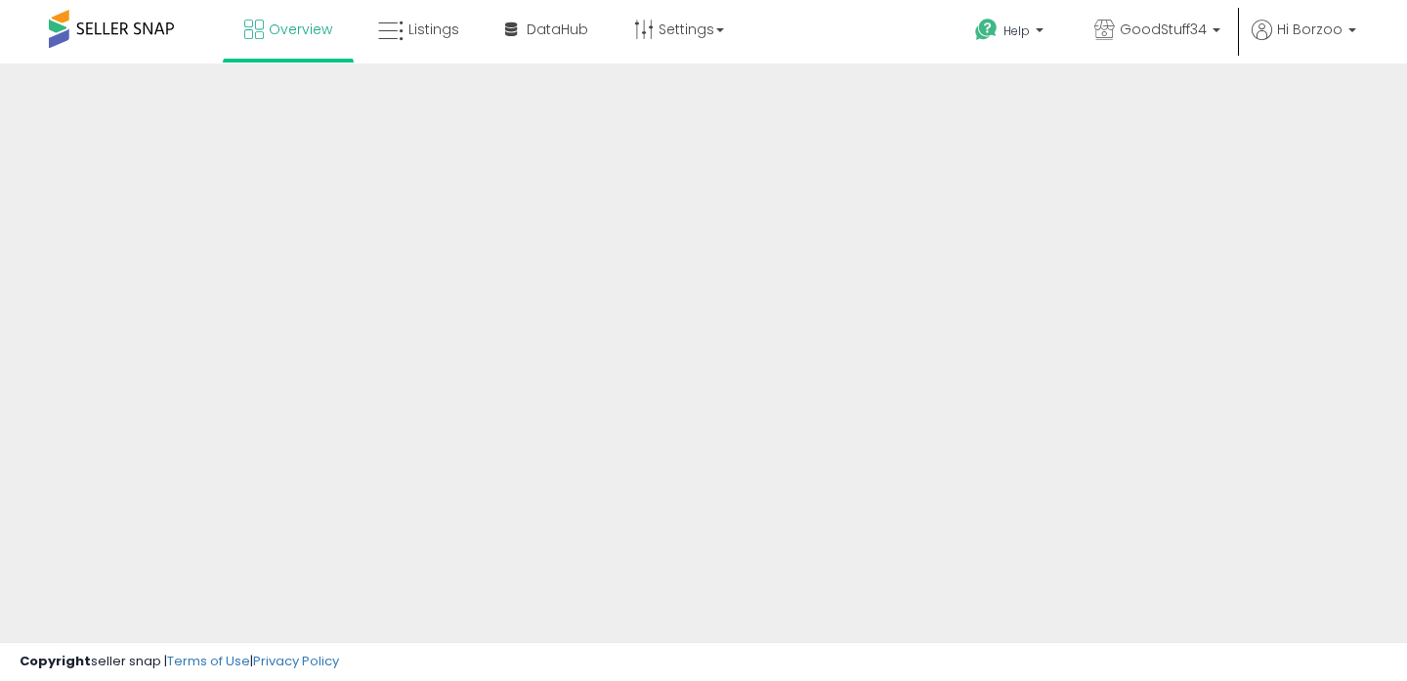 The image size is (1407, 681). I want to click on a: Help, so click(1011, 33).